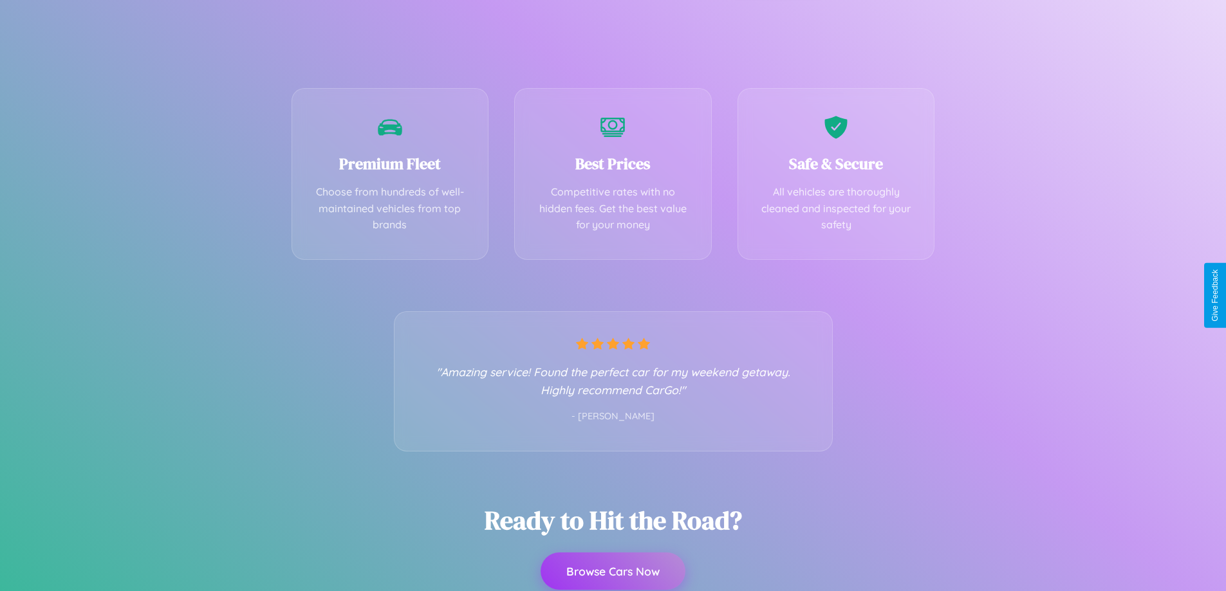 Image resolution: width=1226 pixels, height=591 pixels. Describe the element at coordinates (390, 163) in the screenshot. I see `h3: Premium Fleet` at that location.